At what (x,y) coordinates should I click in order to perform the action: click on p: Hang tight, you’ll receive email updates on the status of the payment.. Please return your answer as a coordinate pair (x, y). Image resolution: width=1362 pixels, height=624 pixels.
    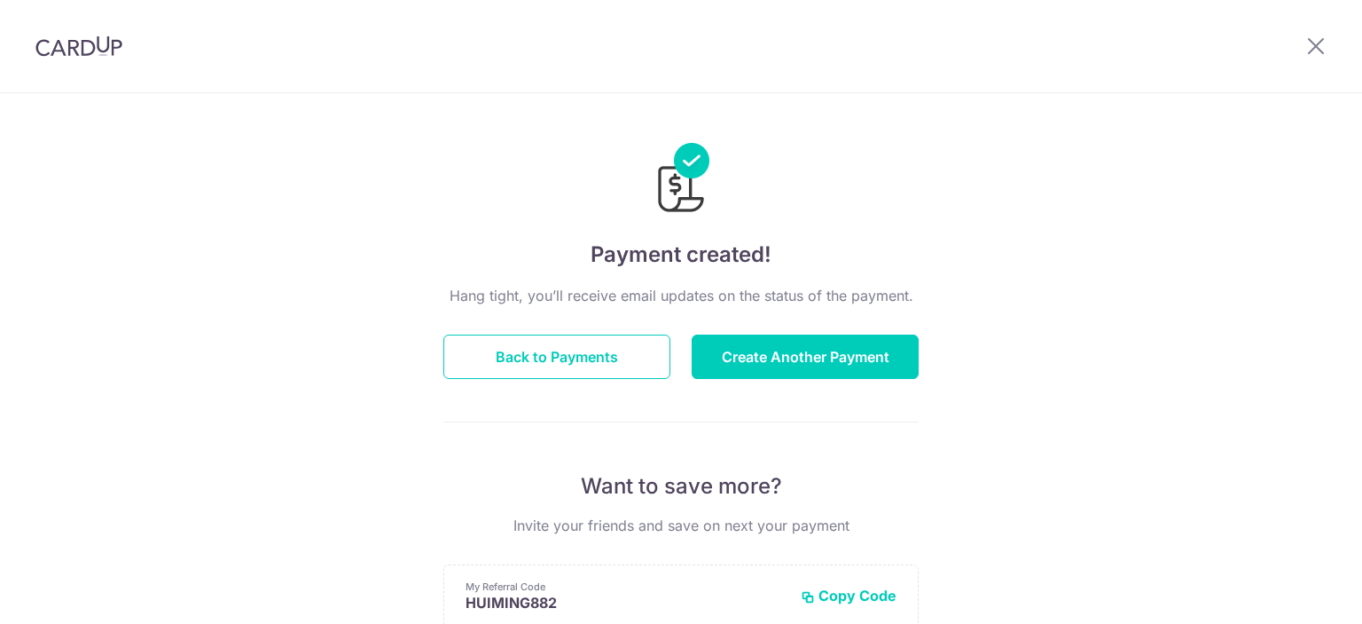
    Looking at the image, I should click on (681, 295).